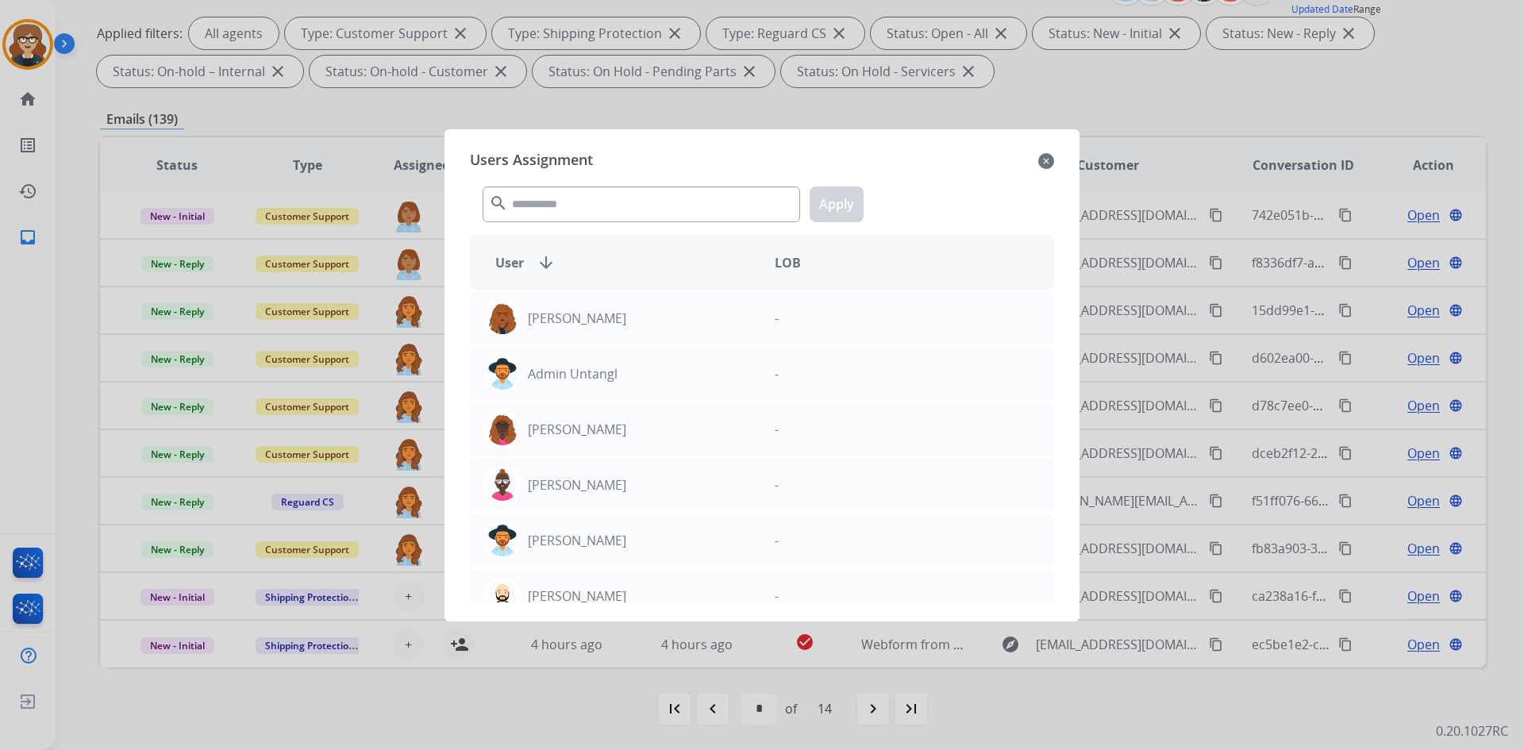 The image size is (1524, 750). What do you see at coordinates (836, 204) in the screenshot?
I see `button: Apply` at bounding box center [836, 204].